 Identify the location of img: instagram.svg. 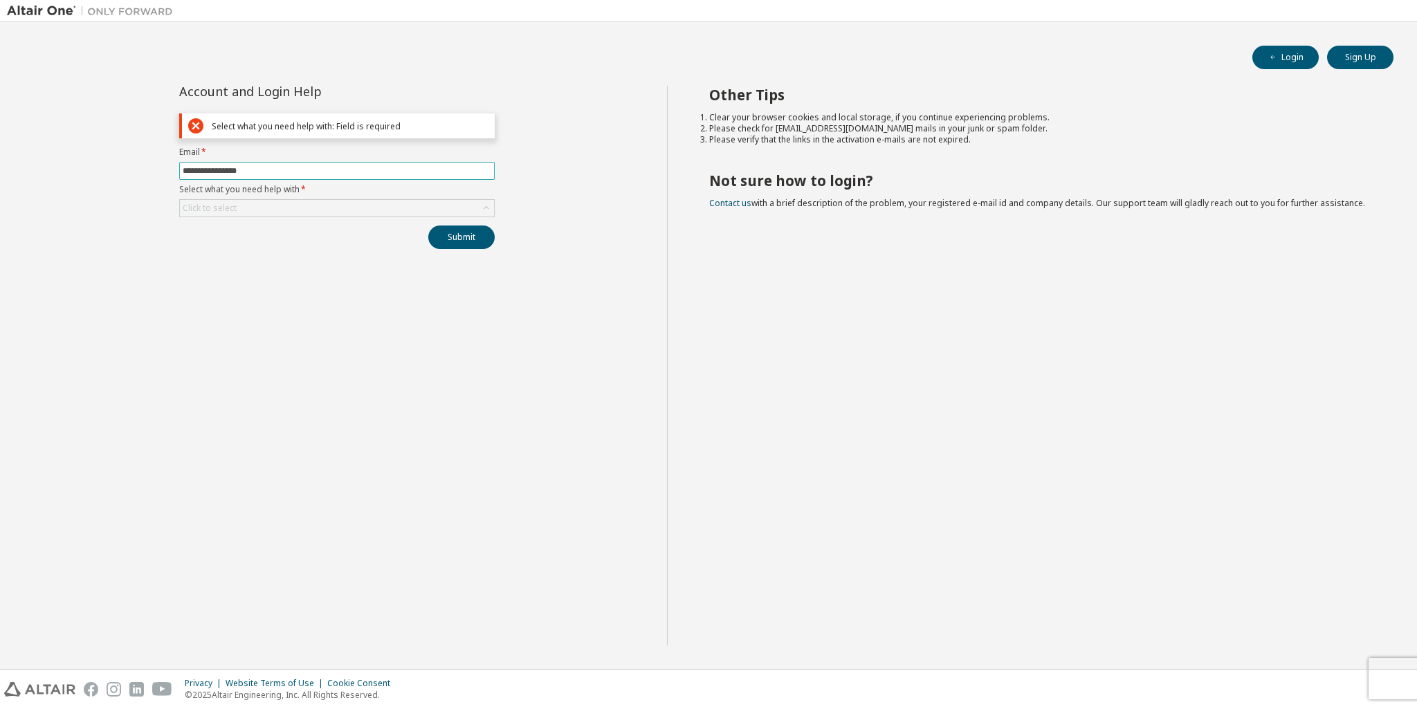
(113, 689).